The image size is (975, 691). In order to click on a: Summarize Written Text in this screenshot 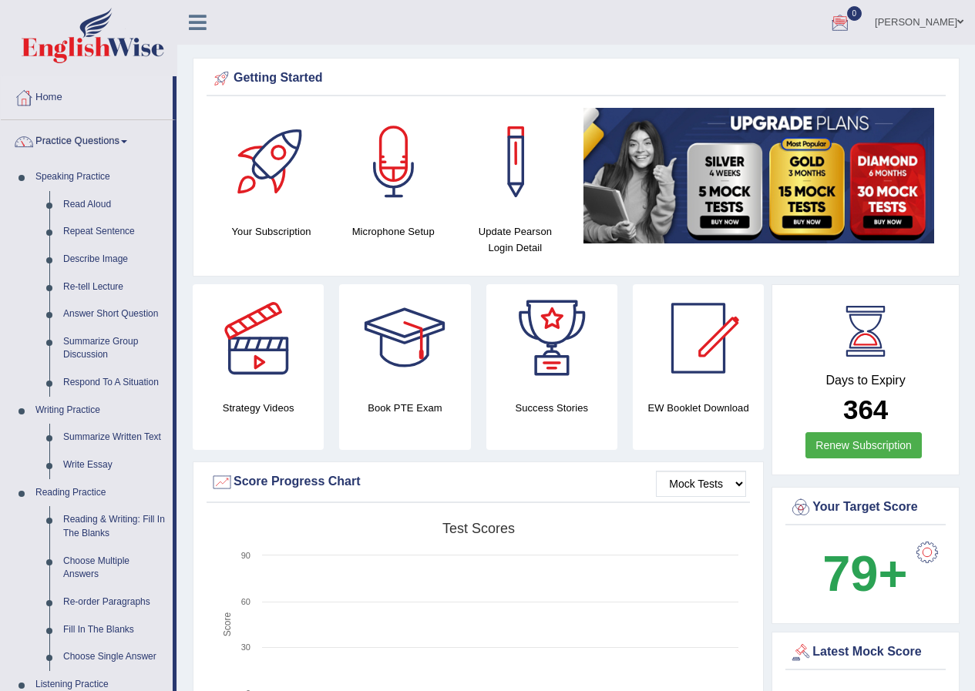, I will do `click(114, 438)`.